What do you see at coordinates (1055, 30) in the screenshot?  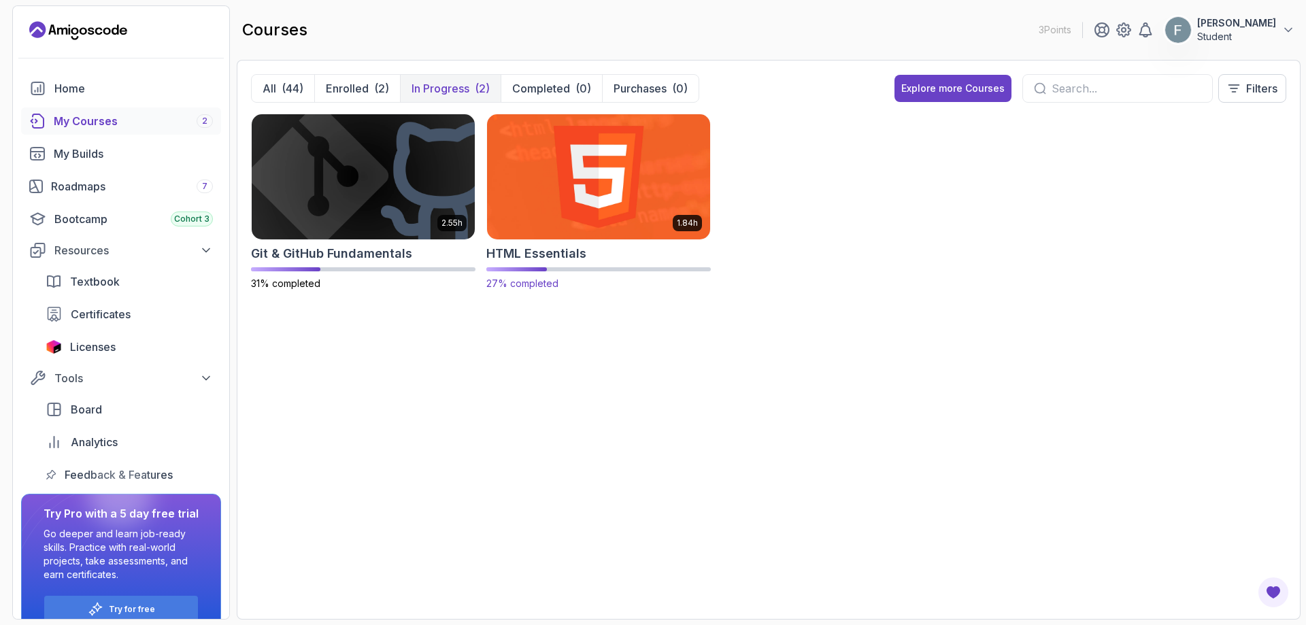 I see `p: 3 Points` at bounding box center [1055, 30].